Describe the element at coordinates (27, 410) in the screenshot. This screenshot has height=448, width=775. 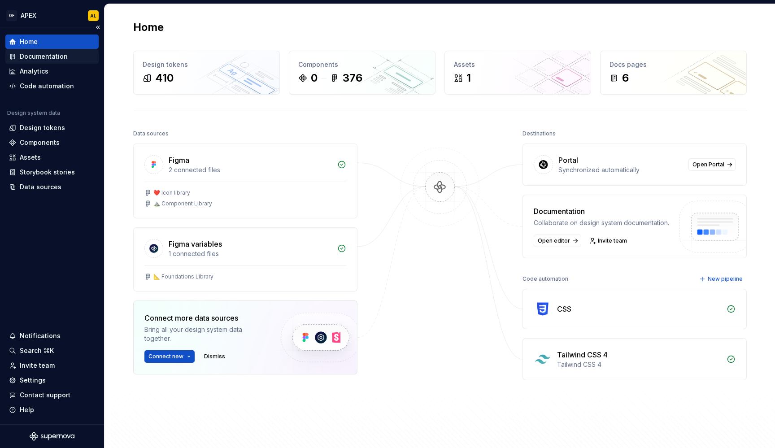
I see `div: Help` at that location.